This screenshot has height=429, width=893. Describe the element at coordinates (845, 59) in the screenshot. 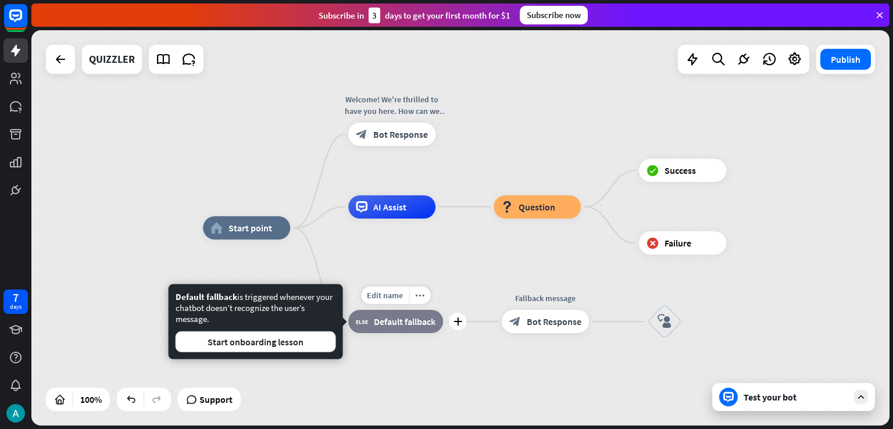

I see `button: Publish` at that location.